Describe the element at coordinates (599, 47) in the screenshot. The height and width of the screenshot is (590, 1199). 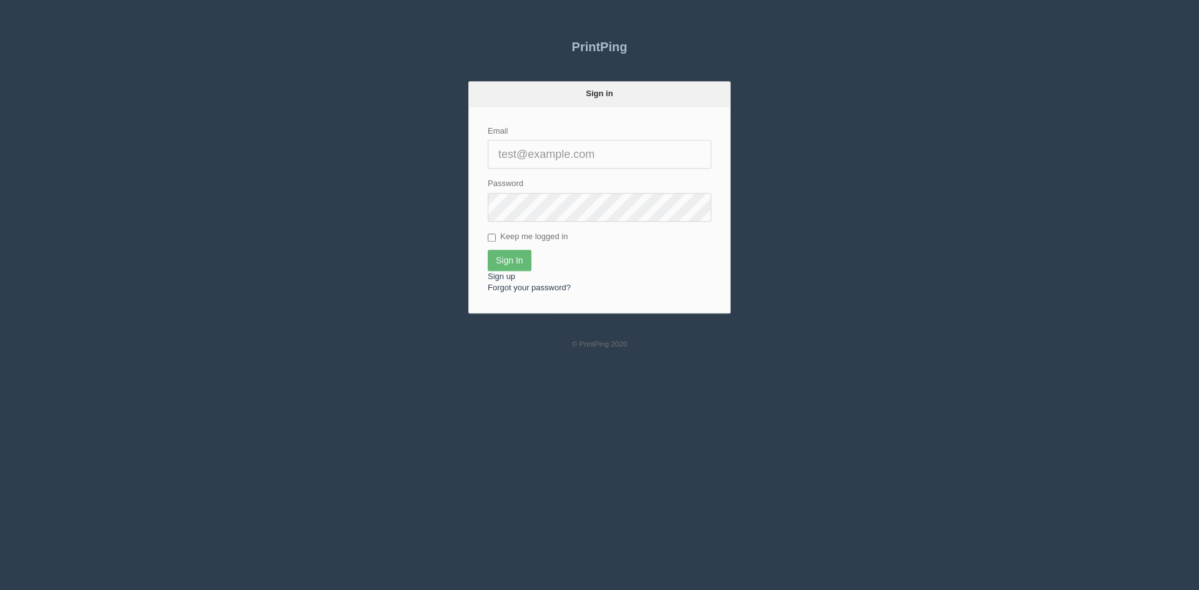
I see `a: PrintPing` at that location.